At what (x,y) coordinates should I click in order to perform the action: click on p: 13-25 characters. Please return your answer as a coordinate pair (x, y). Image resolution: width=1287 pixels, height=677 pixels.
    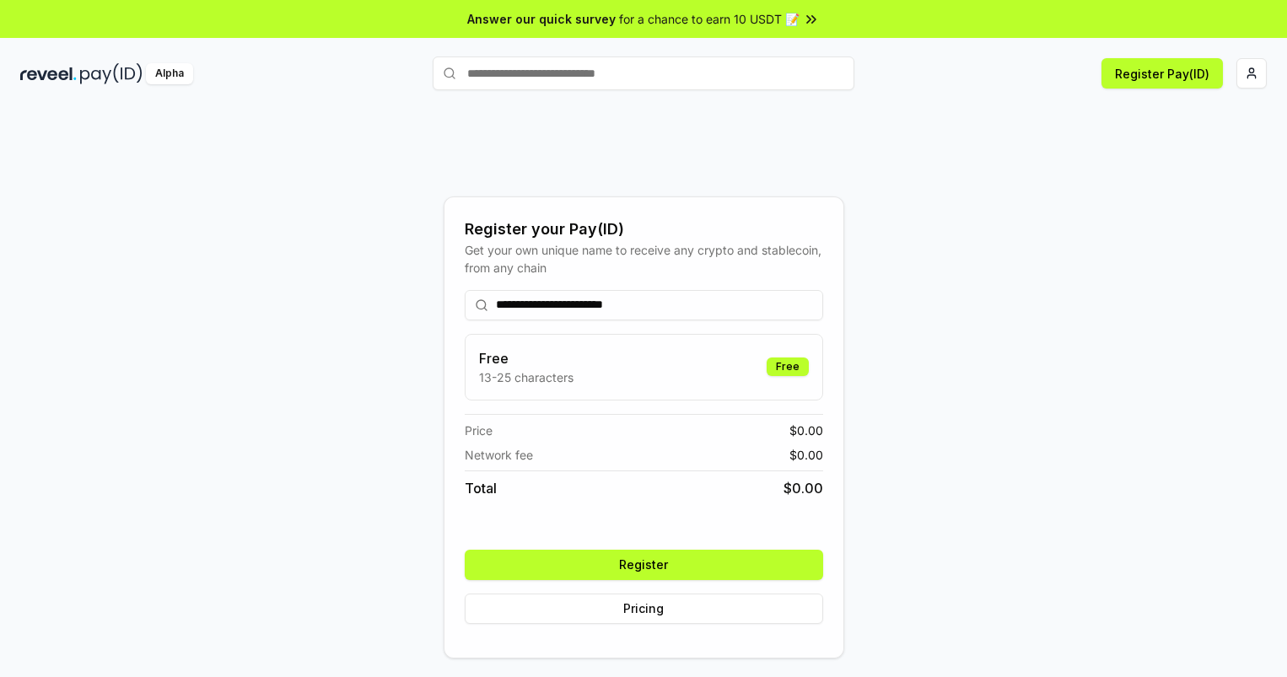
    Looking at the image, I should click on (526, 377).